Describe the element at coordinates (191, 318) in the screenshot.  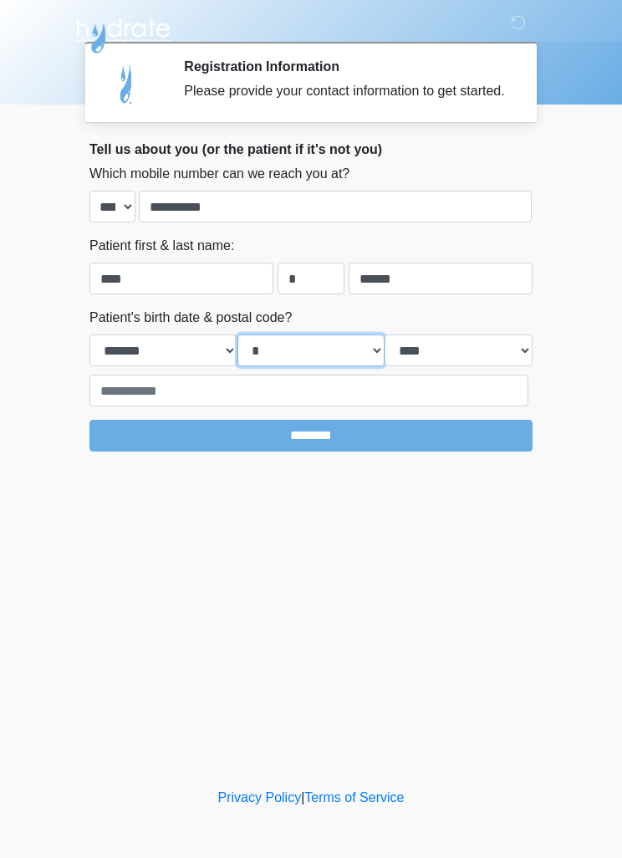
I see `label: Patient's birth date & postal code?` at that location.